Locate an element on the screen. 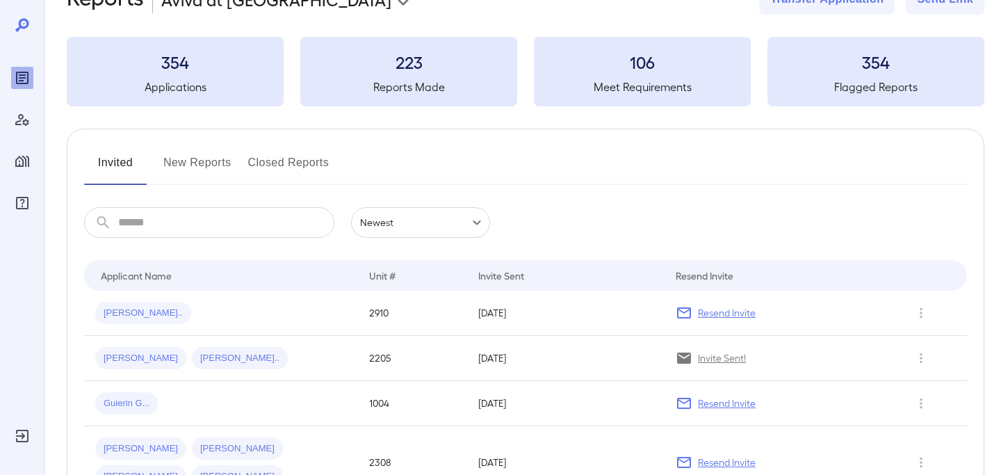  button: Invited is located at coordinates (115, 168).